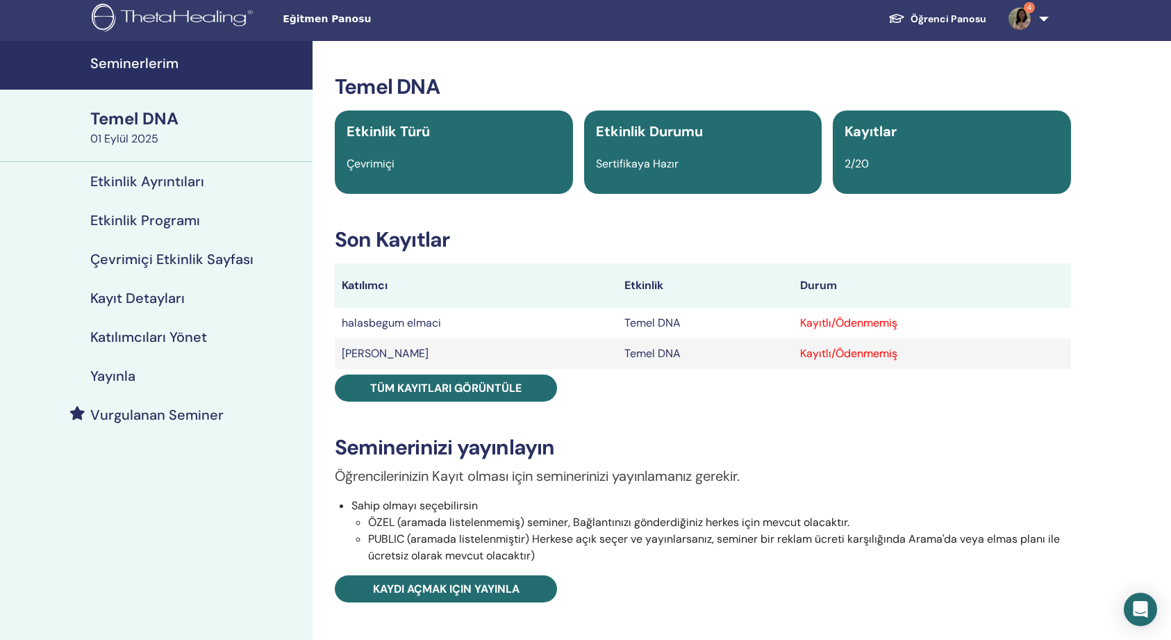 The width and height of the screenshot is (1171, 640). Describe the element at coordinates (870, 131) in the screenshot. I see `span: Kayıtlar` at that location.